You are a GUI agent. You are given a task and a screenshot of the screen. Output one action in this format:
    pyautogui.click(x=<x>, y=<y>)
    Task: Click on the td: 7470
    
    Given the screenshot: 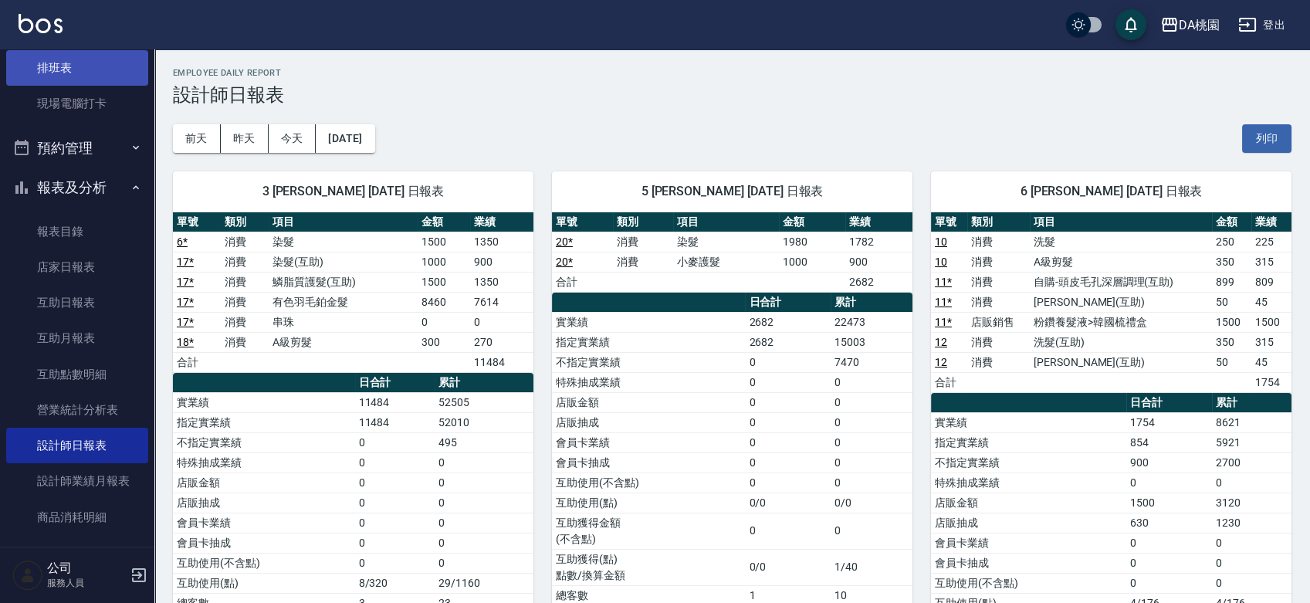 What is the action you would take?
    pyautogui.click(x=872, y=362)
    